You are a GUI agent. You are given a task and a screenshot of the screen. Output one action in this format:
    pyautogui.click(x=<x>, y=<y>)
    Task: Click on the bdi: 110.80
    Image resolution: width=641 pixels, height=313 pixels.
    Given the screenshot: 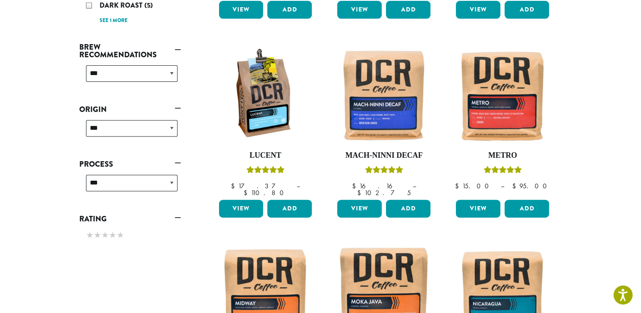 What is the action you would take?
    pyautogui.click(x=265, y=192)
    